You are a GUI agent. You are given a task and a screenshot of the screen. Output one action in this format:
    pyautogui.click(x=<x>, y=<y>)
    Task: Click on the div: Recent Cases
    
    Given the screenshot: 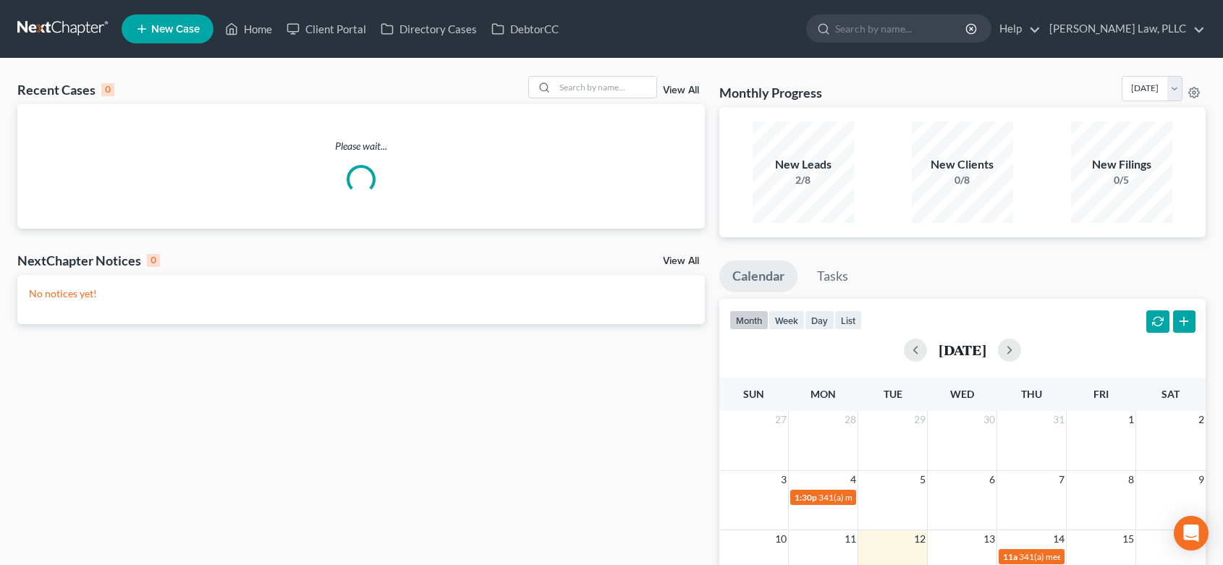 What is the action you would take?
    pyautogui.click(x=66, y=90)
    